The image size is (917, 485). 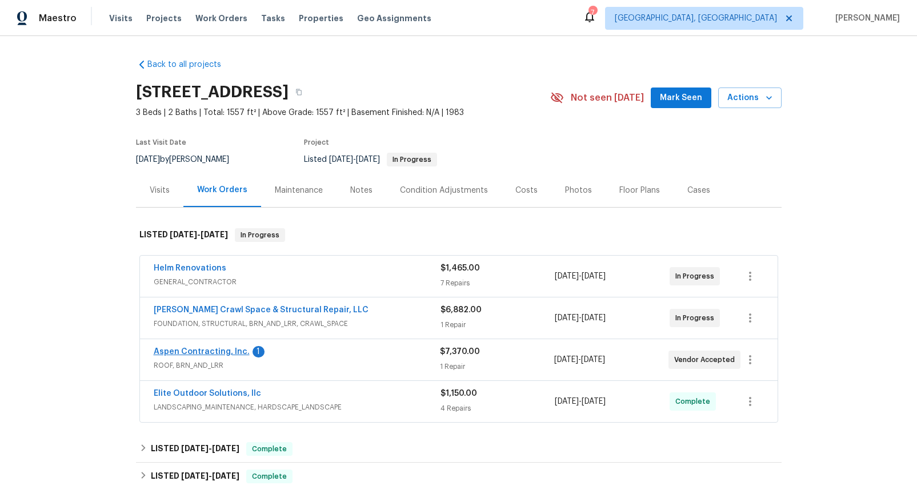 I want to click on div: Costs, so click(x=526, y=190).